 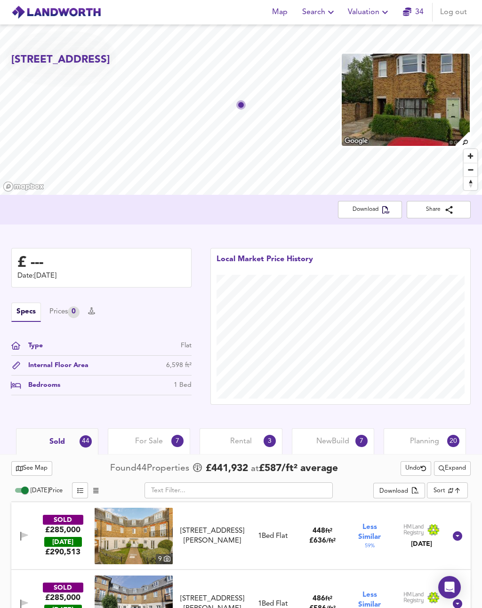 I want to click on span: 59 %, so click(x=370, y=546).